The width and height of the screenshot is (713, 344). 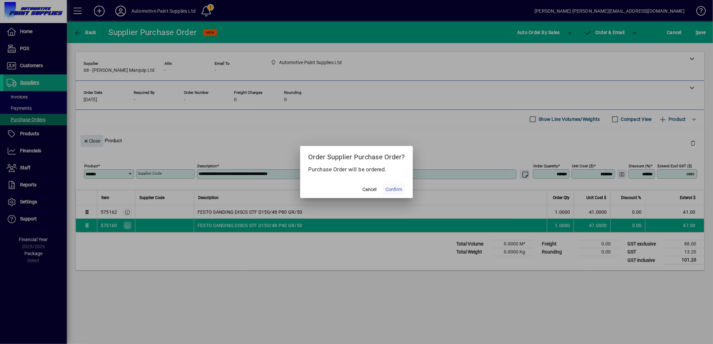 I want to click on p: Purchase Order will be ordered., so click(x=356, y=170).